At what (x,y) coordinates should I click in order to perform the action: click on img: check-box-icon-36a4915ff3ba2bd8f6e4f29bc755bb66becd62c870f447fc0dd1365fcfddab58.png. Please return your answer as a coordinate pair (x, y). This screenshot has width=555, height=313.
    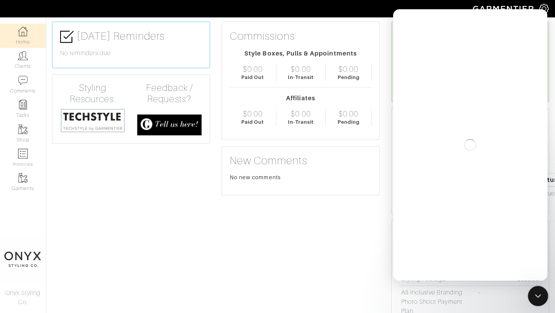
    Looking at the image, I should click on (67, 37).